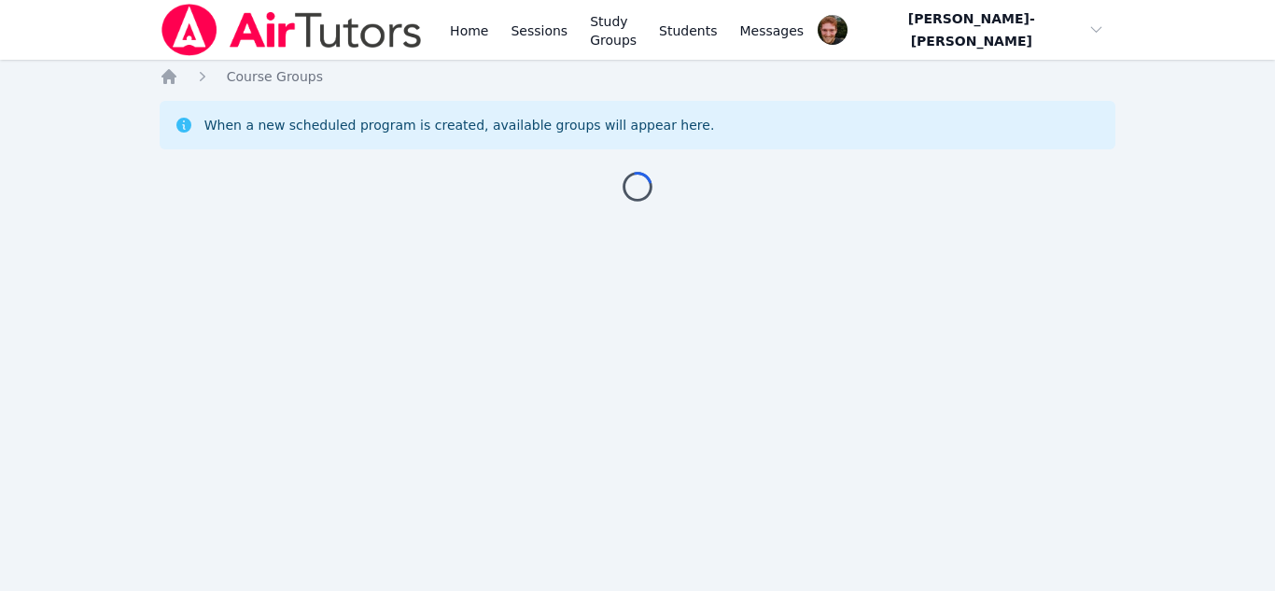  I want to click on span: Course Groups, so click(274, 77).